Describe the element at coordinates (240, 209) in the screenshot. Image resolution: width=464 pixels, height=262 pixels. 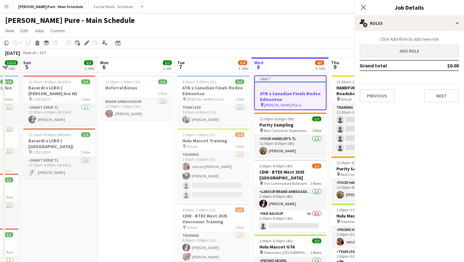
I see `span: 2/3` at that location.